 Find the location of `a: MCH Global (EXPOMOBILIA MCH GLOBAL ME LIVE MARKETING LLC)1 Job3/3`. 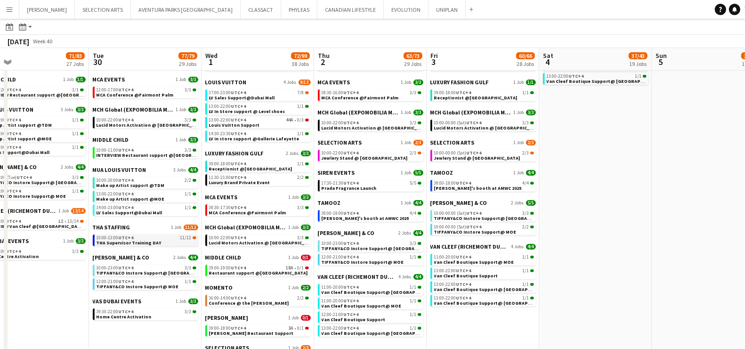

a: MCH Global (EXPOMOBILIA MCH GLOBAL ME LIVE MARKETING LLC)1 Job3/3 is located at coordinates (483, 112).